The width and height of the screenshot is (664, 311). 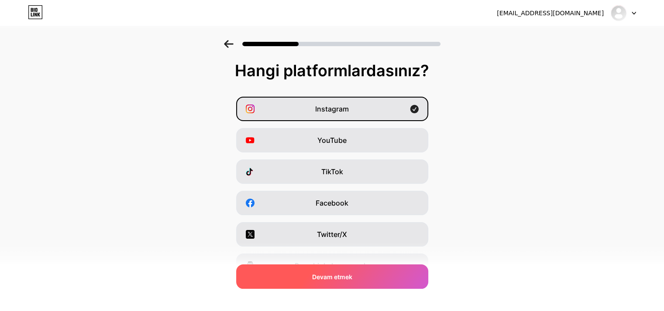 What do you see at coordinates (618, 13) in the screenshot?
I see `img: celalbuhan` at bounding box center [618, 13].